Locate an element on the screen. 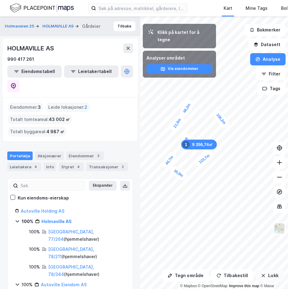 Image resolution: width=288 pixels, height=289 pixels. div: Gårdeier is located at coordinates (91, 26).